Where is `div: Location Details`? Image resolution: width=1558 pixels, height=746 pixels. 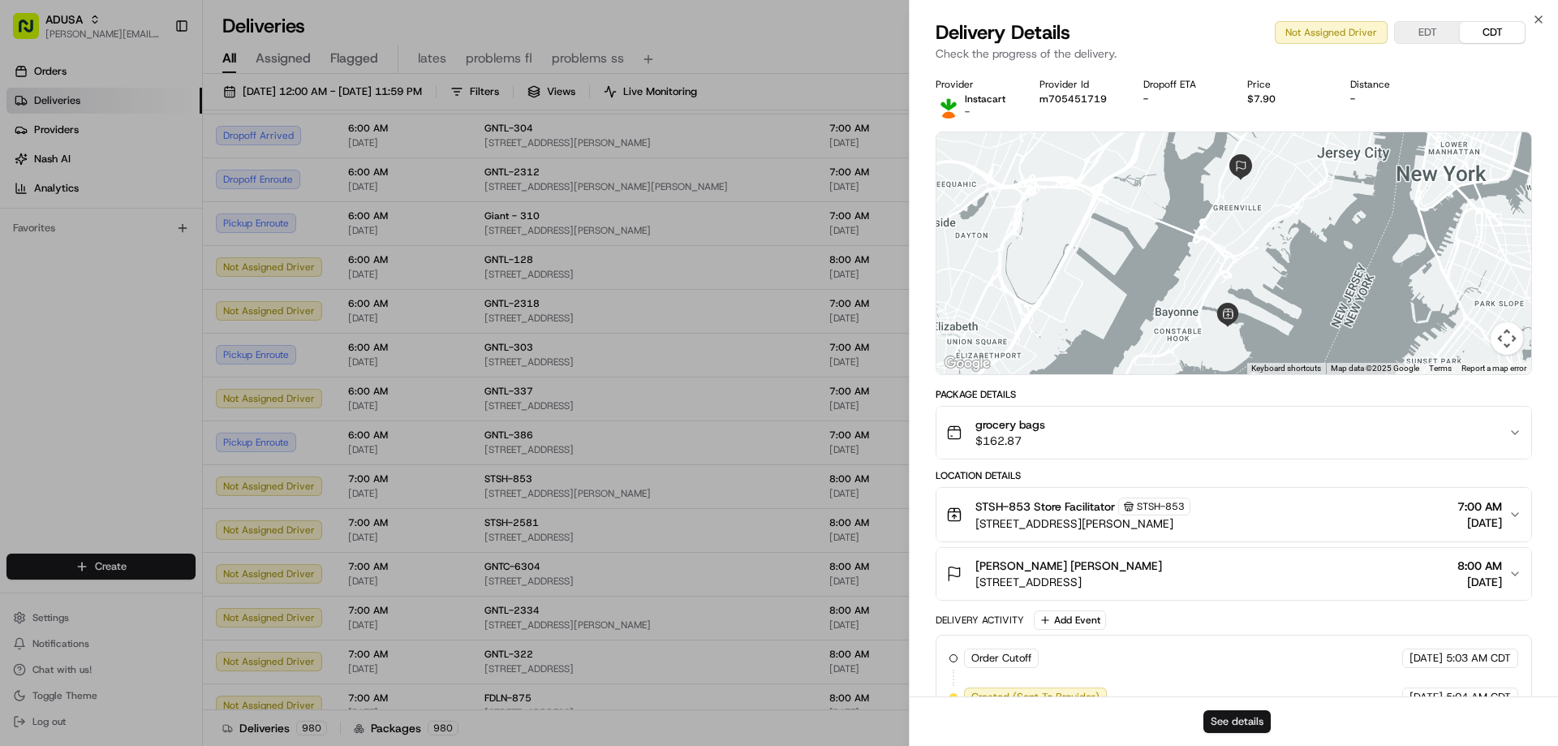 div: Location Details is located at coordinates (1233, 476).